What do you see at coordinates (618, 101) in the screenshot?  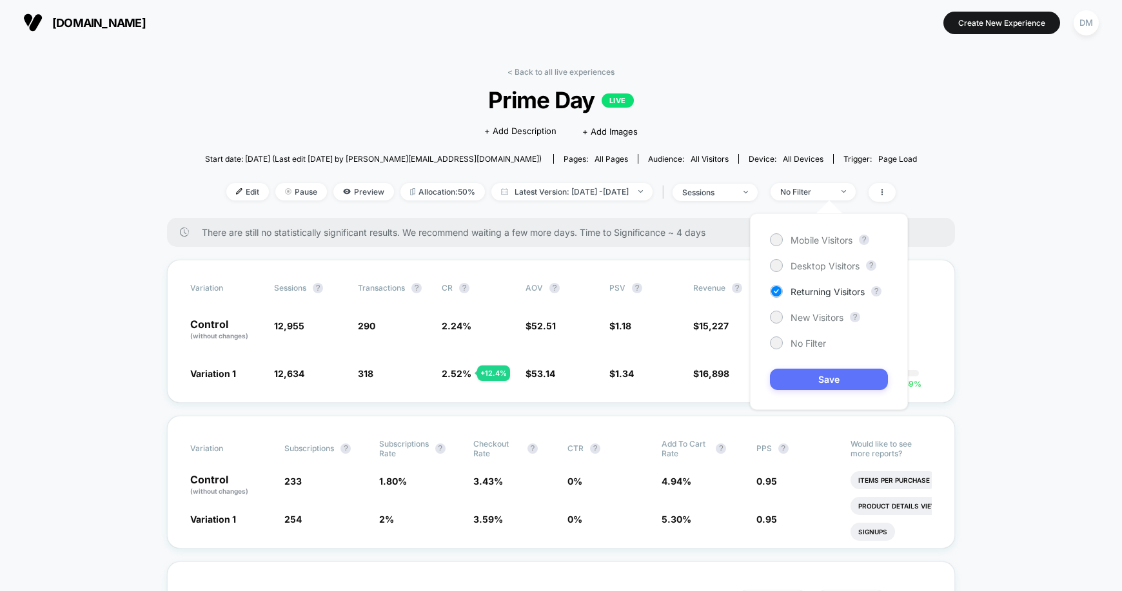 I see `p: LIVE` at bounding box center [618, 101].